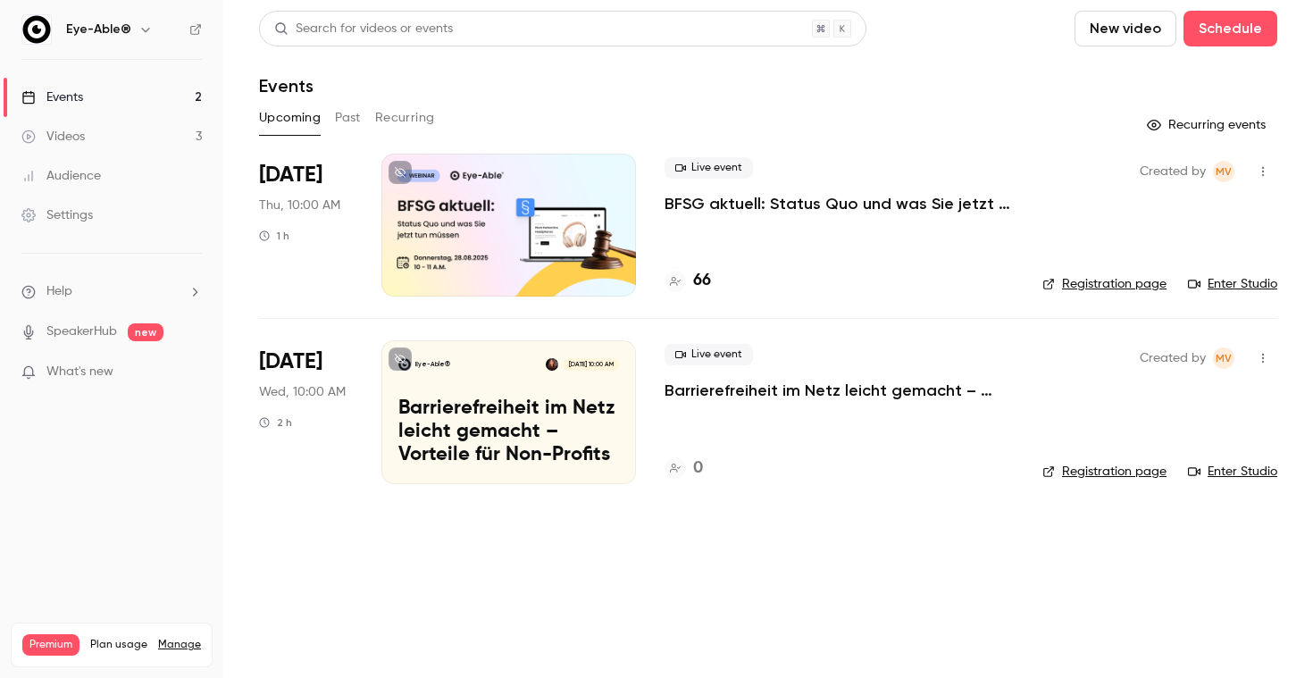 This screenshot has width=1313, height=678. Describe the element at coordinates (305, 412) in the screenshot. I see `div: Sep 10 Wed, 10:00 AM (Europe/Berlin)` at that location.